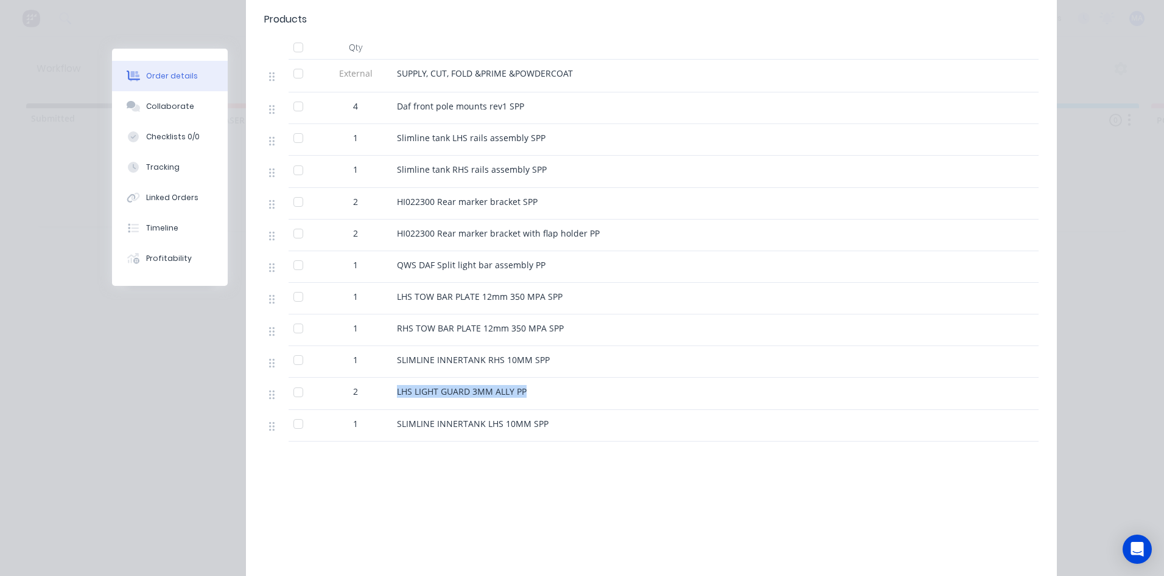 The image size is (1164, 576). What do you see at coordinates (480, 296) in the screenshot?
I see `span: LHS TOW BAR PLATE 12mm 350 MPA SPP` at bounding box center [480, 296].